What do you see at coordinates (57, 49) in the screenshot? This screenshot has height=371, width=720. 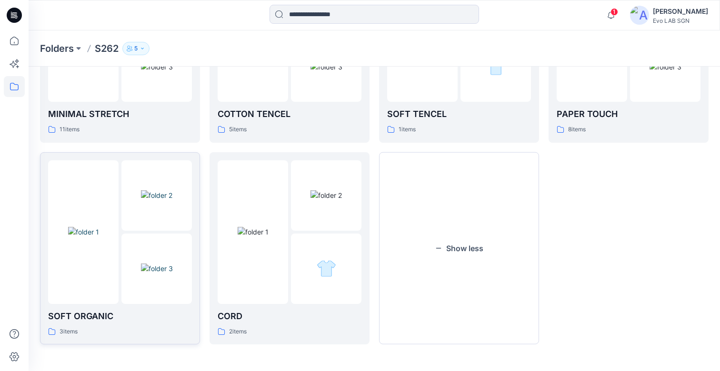 I see `a: Folders` at bounding box center [57, 49].